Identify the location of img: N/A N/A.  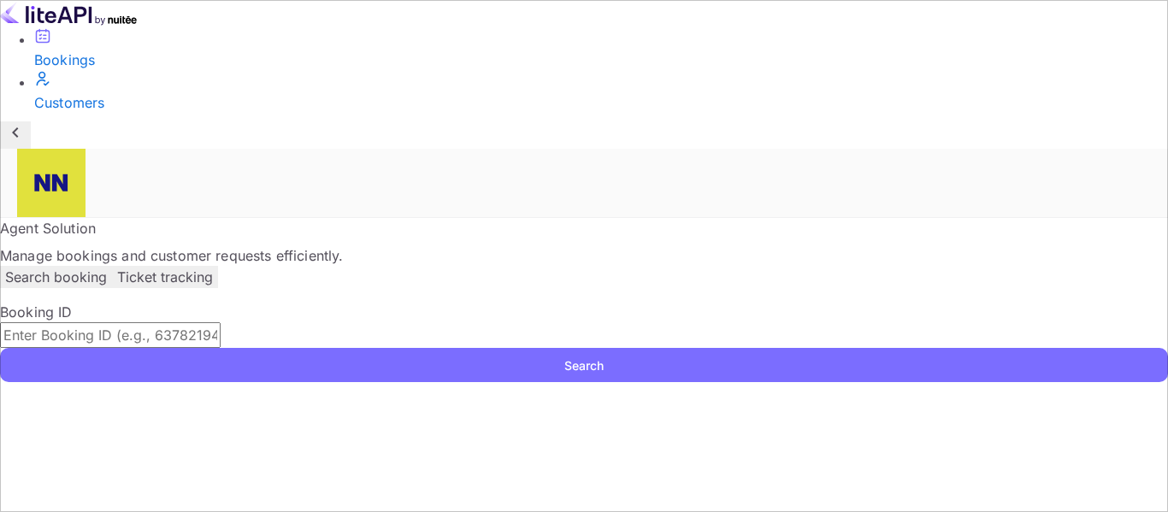
(51, 183).